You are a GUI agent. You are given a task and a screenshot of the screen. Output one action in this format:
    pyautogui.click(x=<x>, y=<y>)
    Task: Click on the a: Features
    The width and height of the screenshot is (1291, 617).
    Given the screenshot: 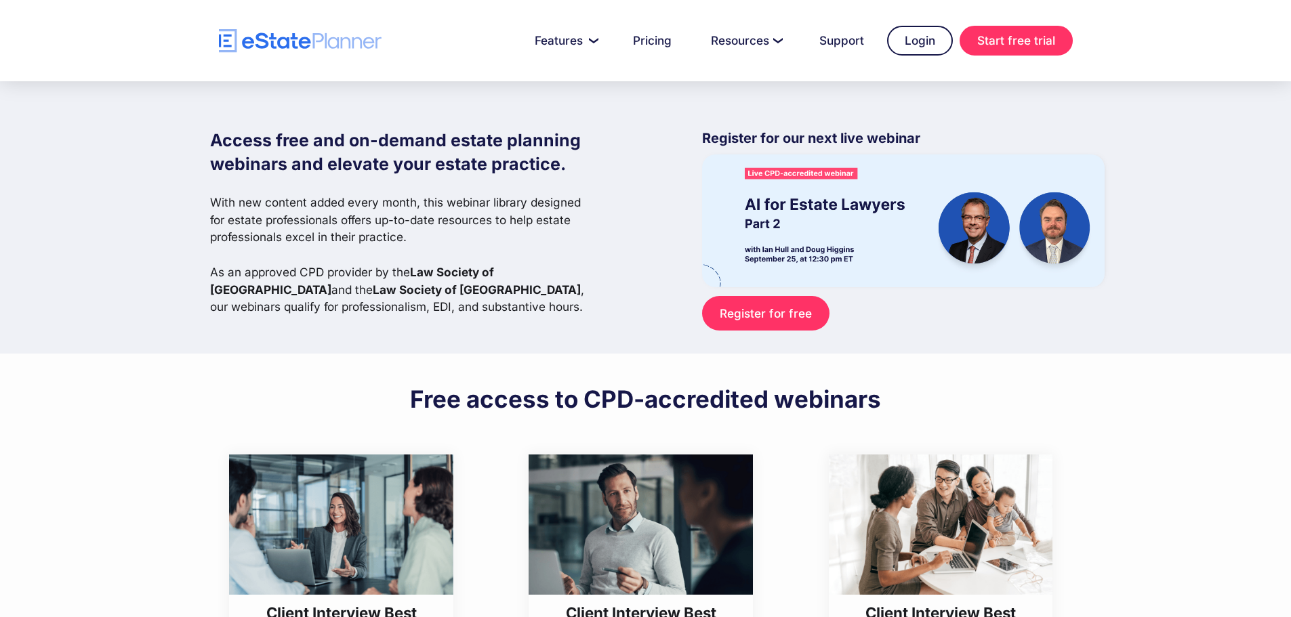 What is the action you would take?
    pyautogui.click(x=564, y=41)
    